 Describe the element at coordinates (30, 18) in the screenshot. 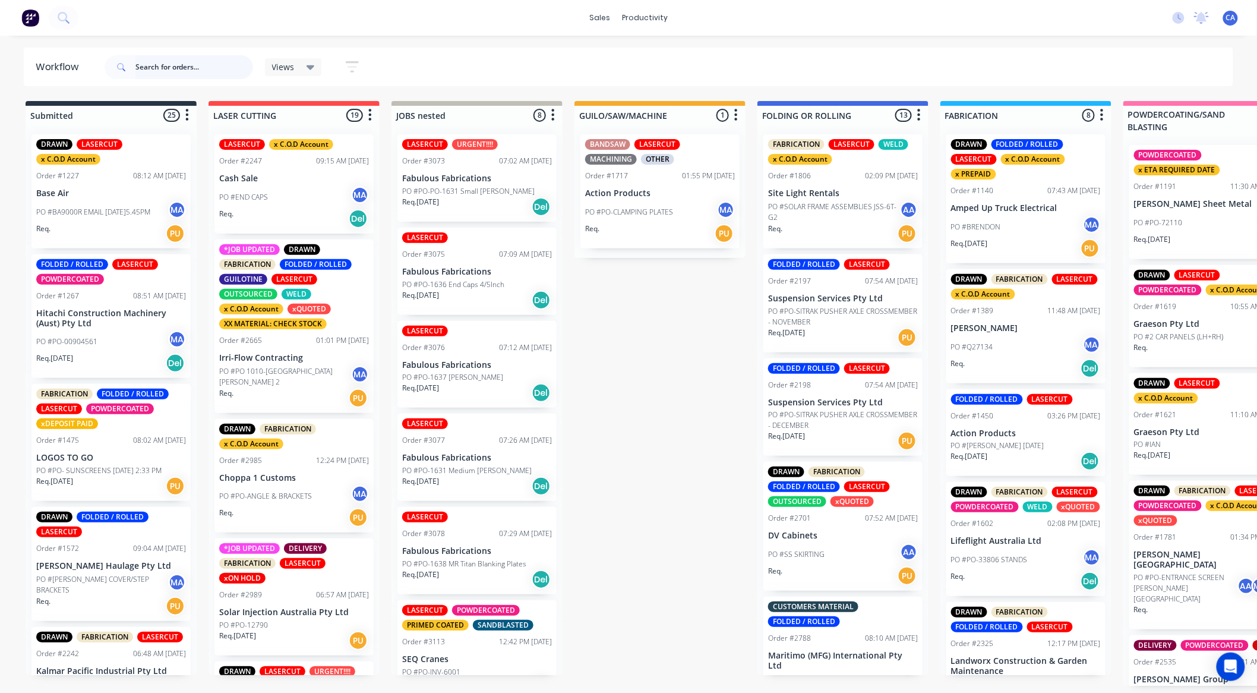

I see `img: Factory` at that location.